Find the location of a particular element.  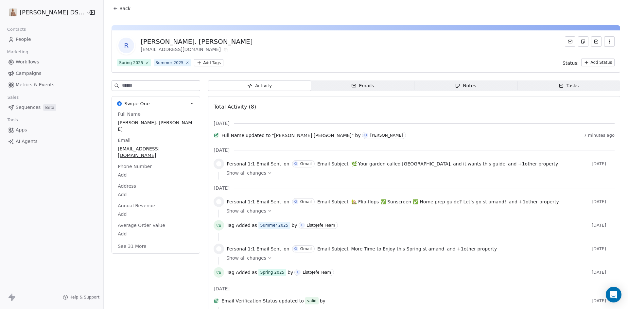

span: Address is located at coordinates (127, 186).